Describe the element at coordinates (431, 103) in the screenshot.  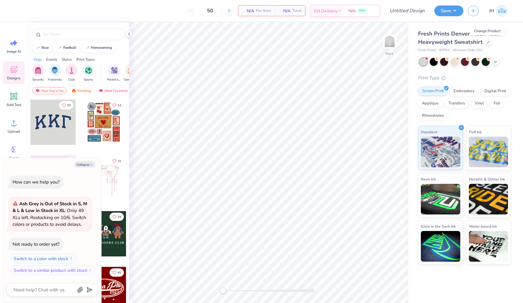
I see `div: Applique` at that location.